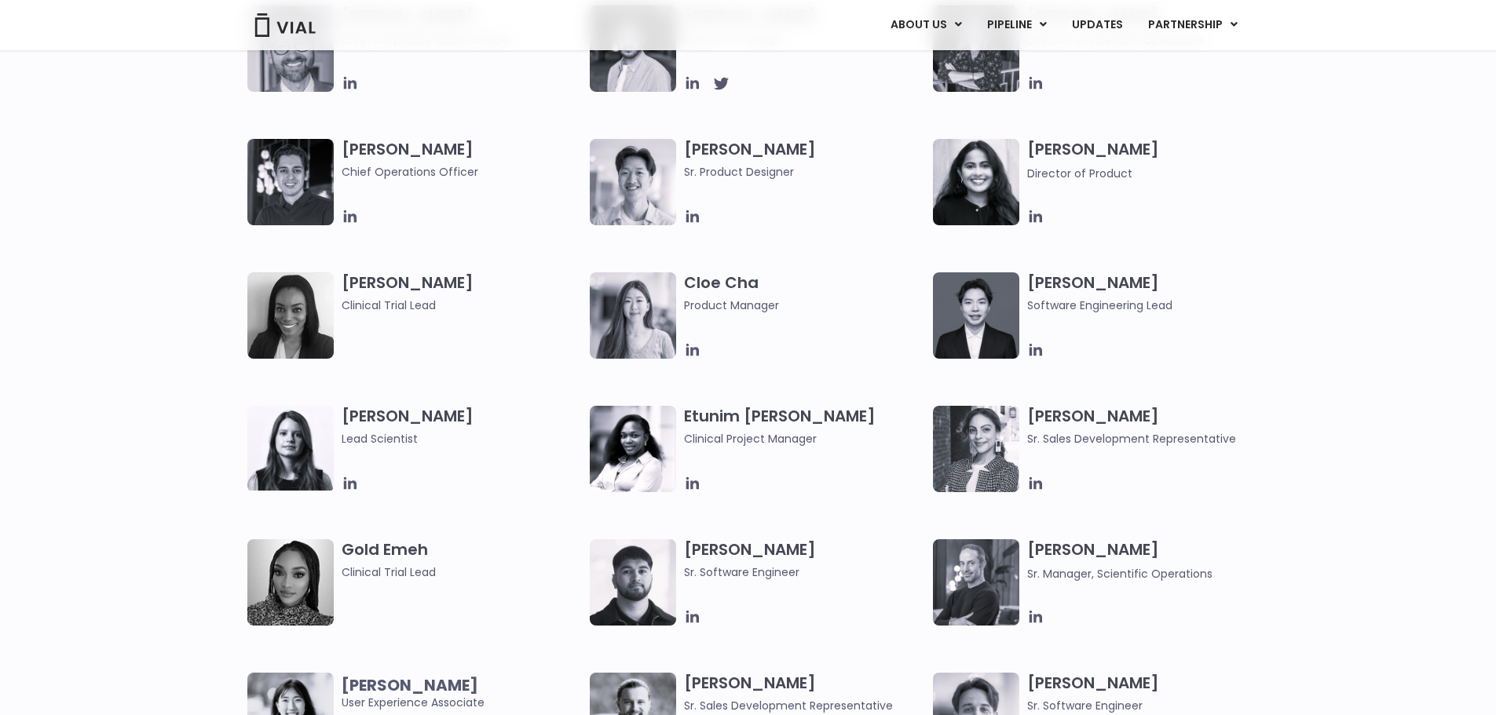  What do you see at coordinates (285, 25) in the screenshot?
I see `img: Vial Logo` at bounding box center [285, 25].